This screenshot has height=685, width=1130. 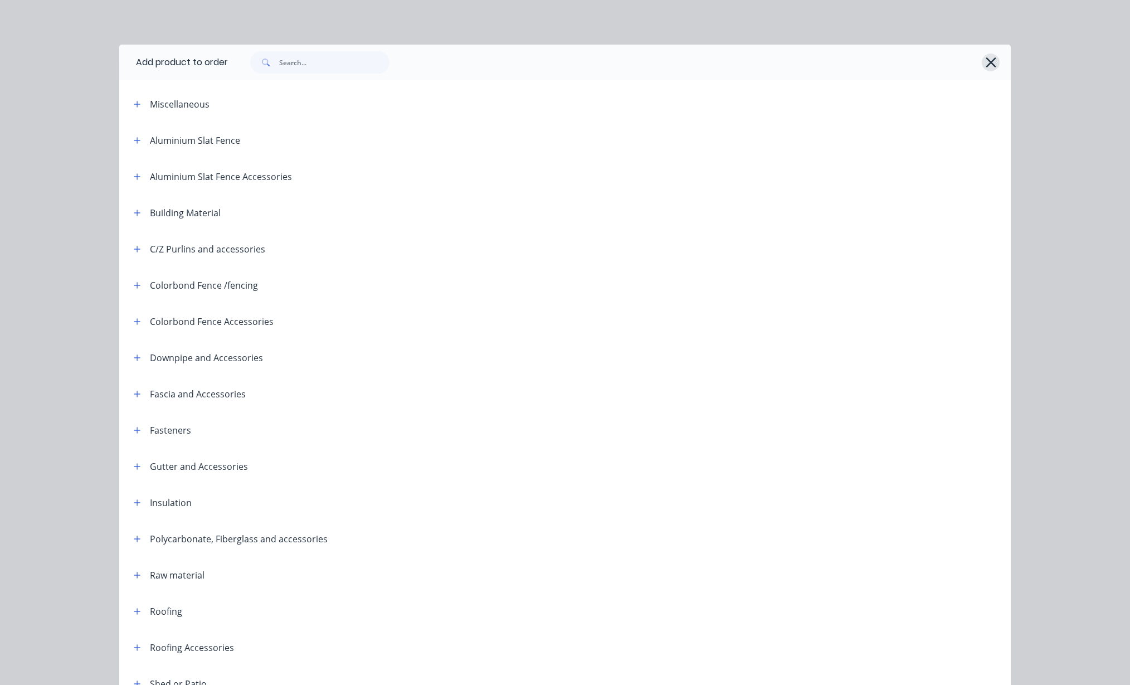 I want to click on div: Miscellaneous, so click(x=179, y=104).